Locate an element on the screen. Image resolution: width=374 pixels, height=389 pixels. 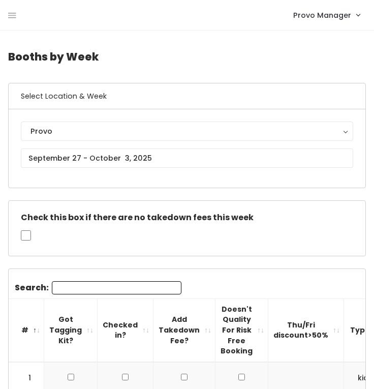
h6: Select Location & Week is located at coordinates (187, 96).